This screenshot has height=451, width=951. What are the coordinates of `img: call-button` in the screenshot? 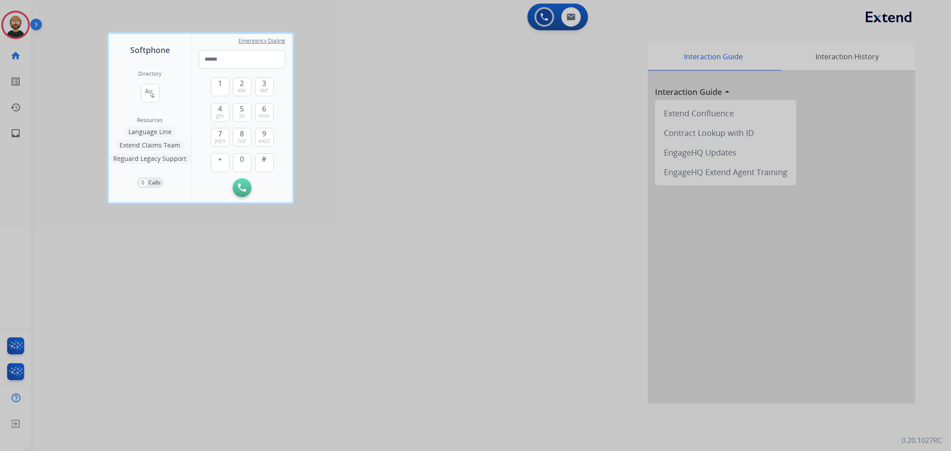 It's located at (242, 188).